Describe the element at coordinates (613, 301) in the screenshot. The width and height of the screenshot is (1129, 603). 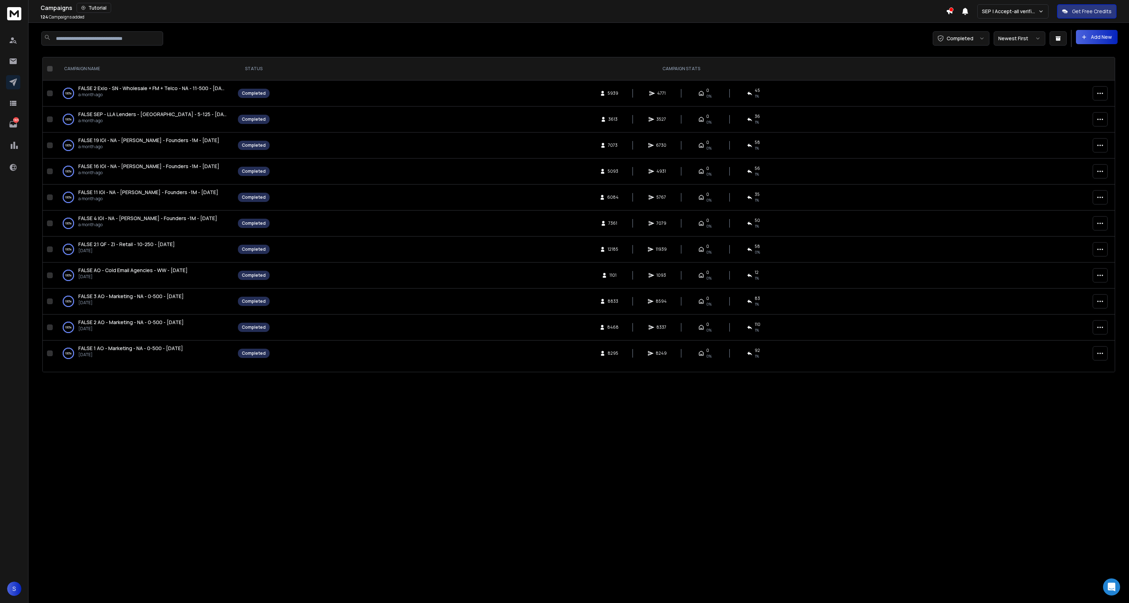
I see `span: 8833` at that location.